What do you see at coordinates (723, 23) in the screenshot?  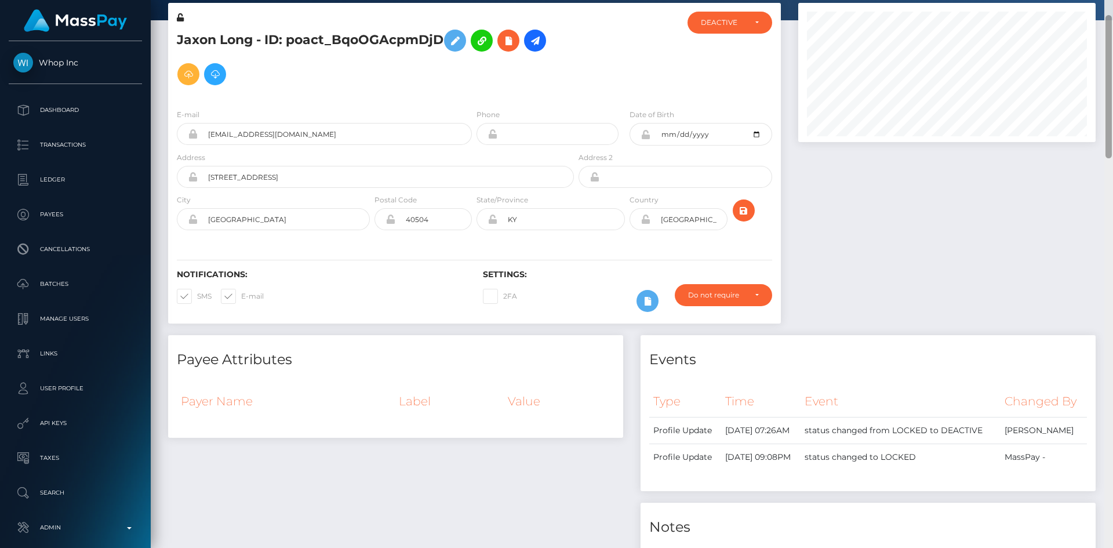 I see `div: DEACTIVE` at bounding box center [723, 23].